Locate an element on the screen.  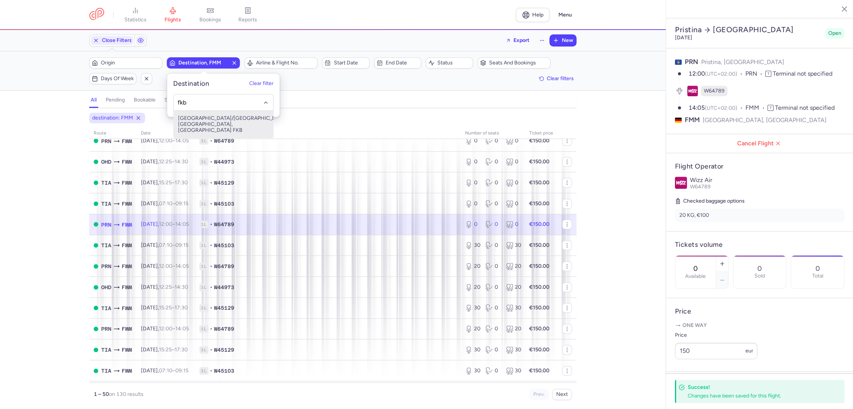
span: Pristina International, Pristina, Kosovo is located at coordinates (106, 329).